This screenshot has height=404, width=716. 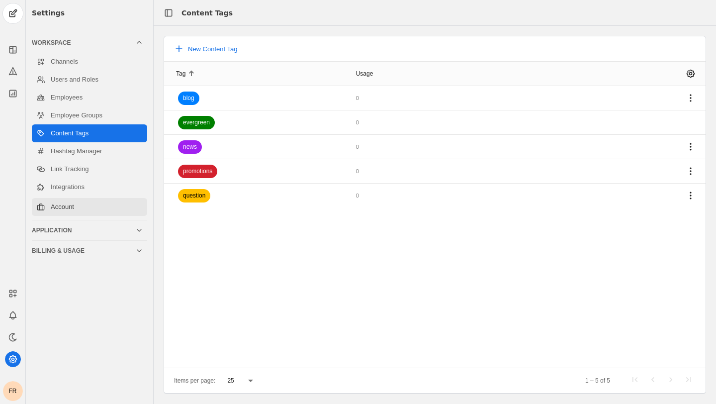 What do you see at coordinates (89, 151) in the screenshot?
I see `a: Hashtag Manager` at bounding box center [89, 151].